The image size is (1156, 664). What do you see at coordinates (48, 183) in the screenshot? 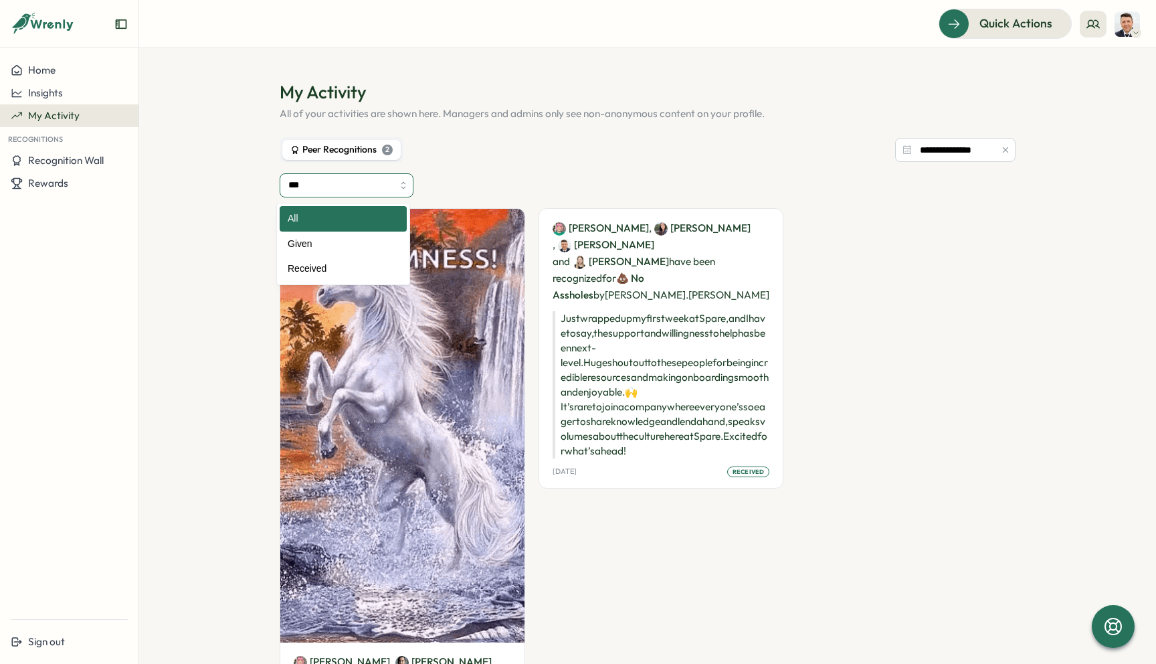
I see `span: Rewards` at bounding box center [48, 183].